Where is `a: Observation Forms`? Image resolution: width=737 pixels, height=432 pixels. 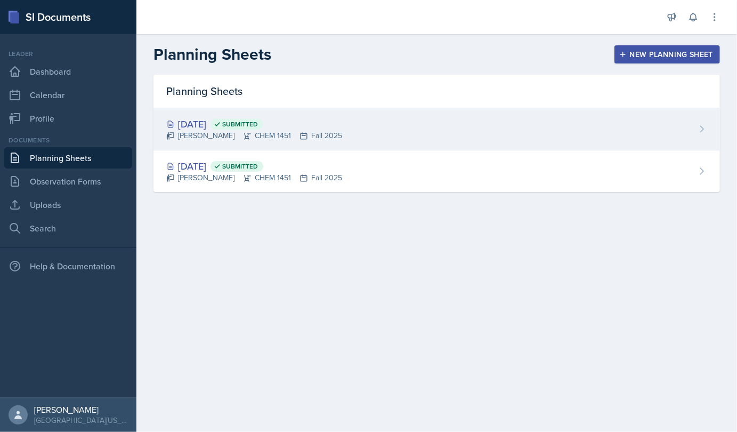
a: Observation Forms is located at coordinates (68, 181).